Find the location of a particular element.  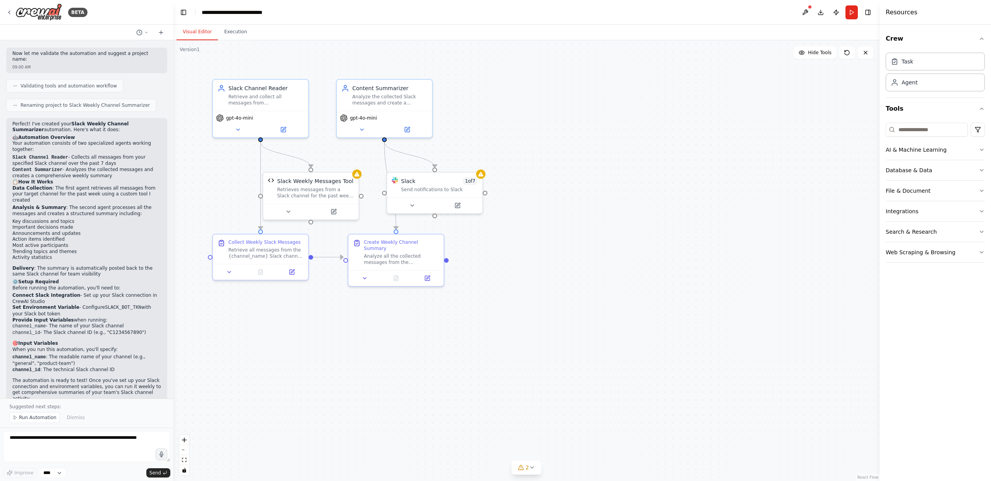

li: - Configure with your Slack bot token is located at coordinates (87, 311).